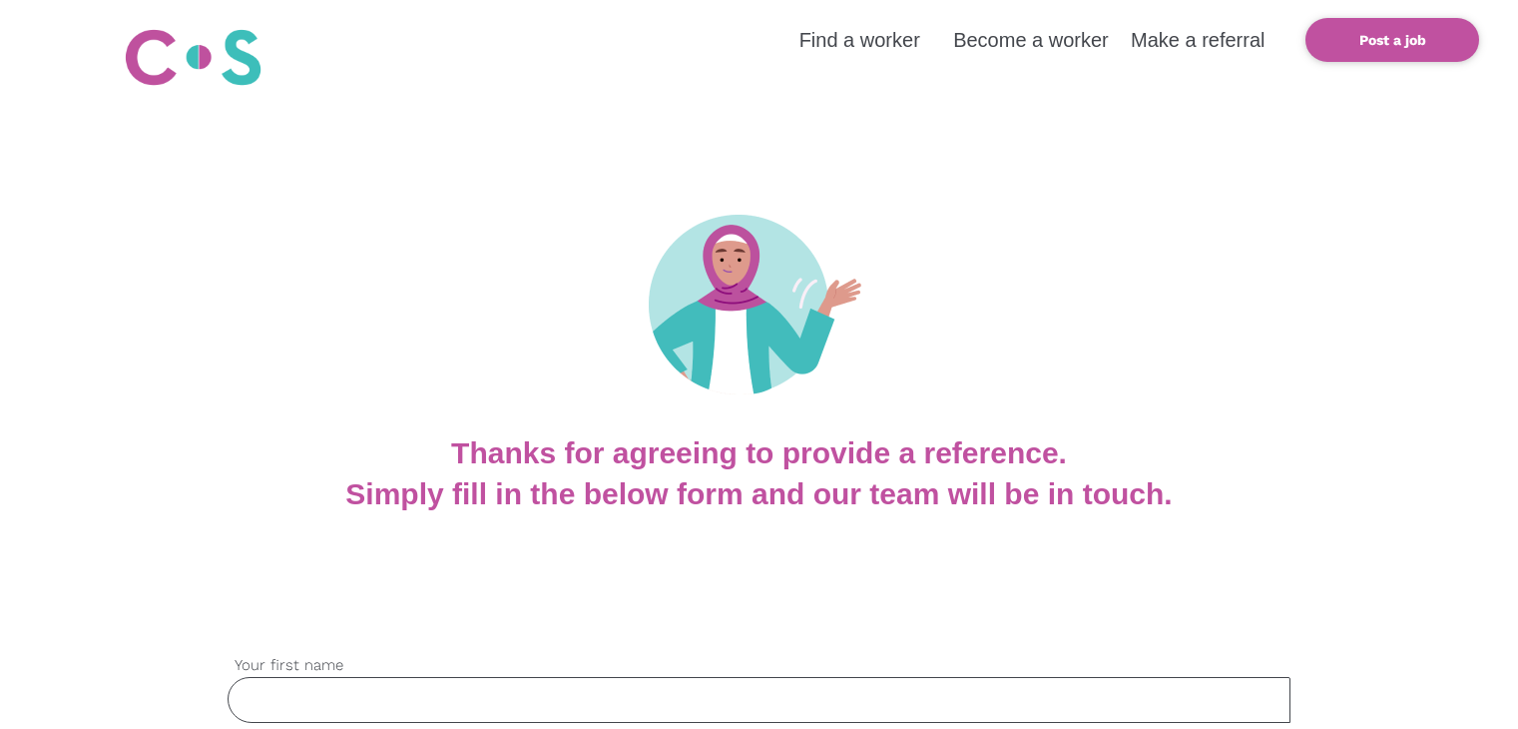 Image resolution: width=1518 pixels, height=729 pixels. Describe the element at coordinates (1031, 40) in the screenshot. I see `a: Become a worker` at that location.